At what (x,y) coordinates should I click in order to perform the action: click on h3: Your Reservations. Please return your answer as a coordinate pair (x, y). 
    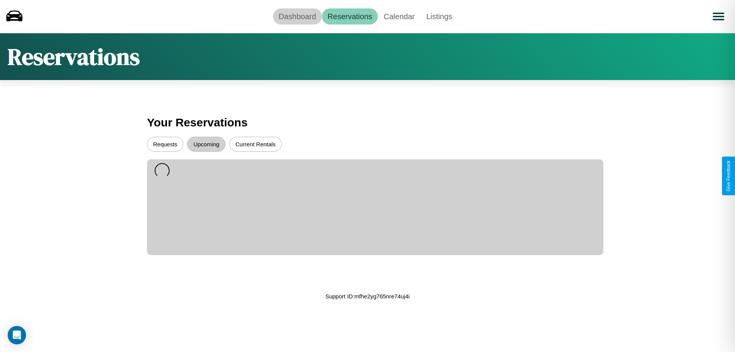
    Looking at the image, I should click on (367, 122).